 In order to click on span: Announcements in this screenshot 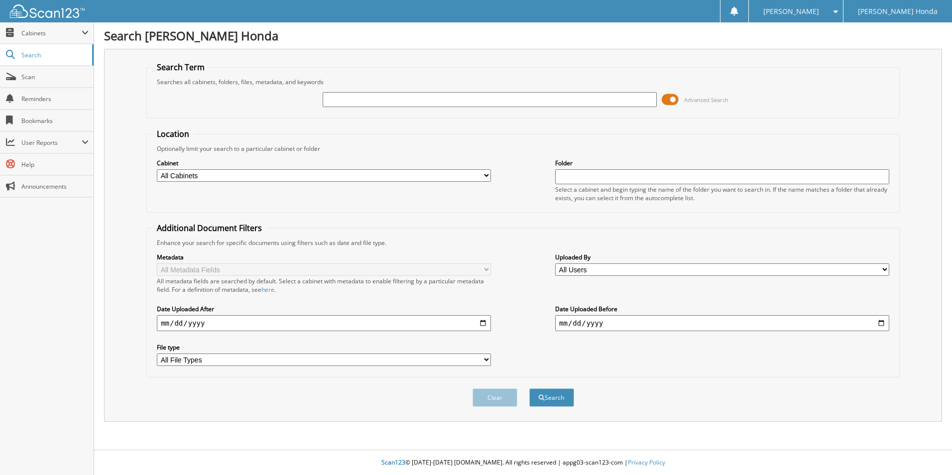, I will do `click(55, 186)`.